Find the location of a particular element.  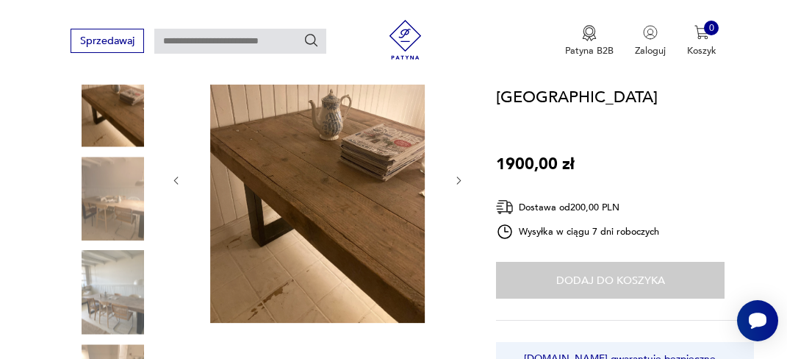

div: Dostawa od 200,00 PLN is located at coordinates (578, 207).